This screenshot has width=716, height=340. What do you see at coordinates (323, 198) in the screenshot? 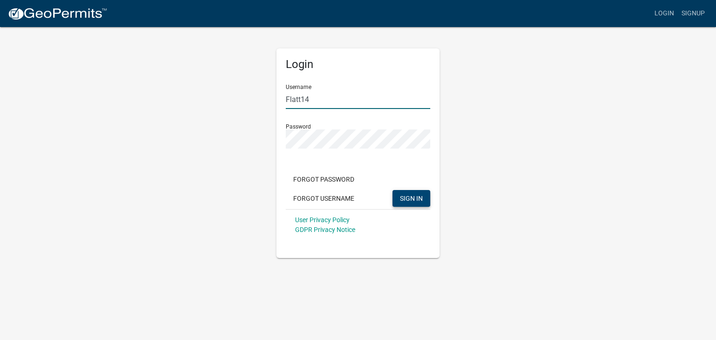
I see `button: Forgot Username` at bounding box center [323, 198].